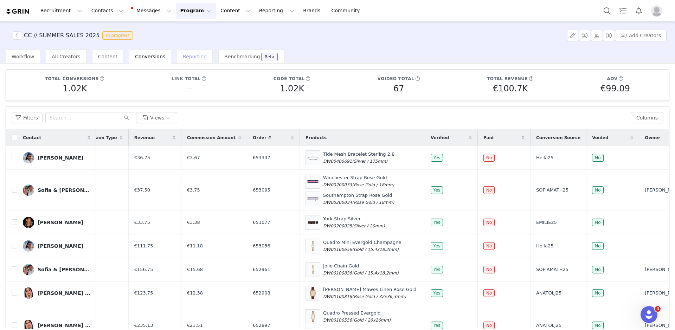  What do you see at coordinates (262, 246) in the screenshot?
I see `span: 653036` at bounding box center [262, 246].